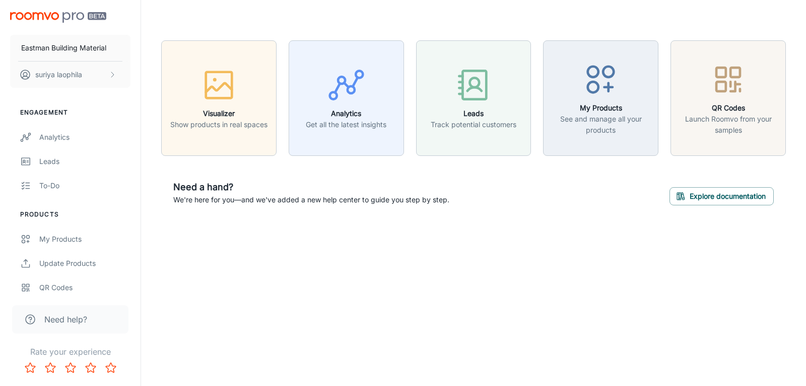 This screenshot has height=386, width=806. I want to click on button: VisualizerShow products in real spaces, so click(219, 98).